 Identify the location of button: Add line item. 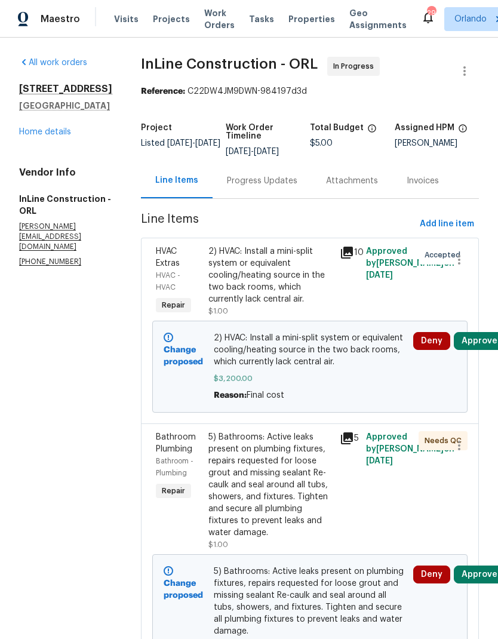
(447, 224).